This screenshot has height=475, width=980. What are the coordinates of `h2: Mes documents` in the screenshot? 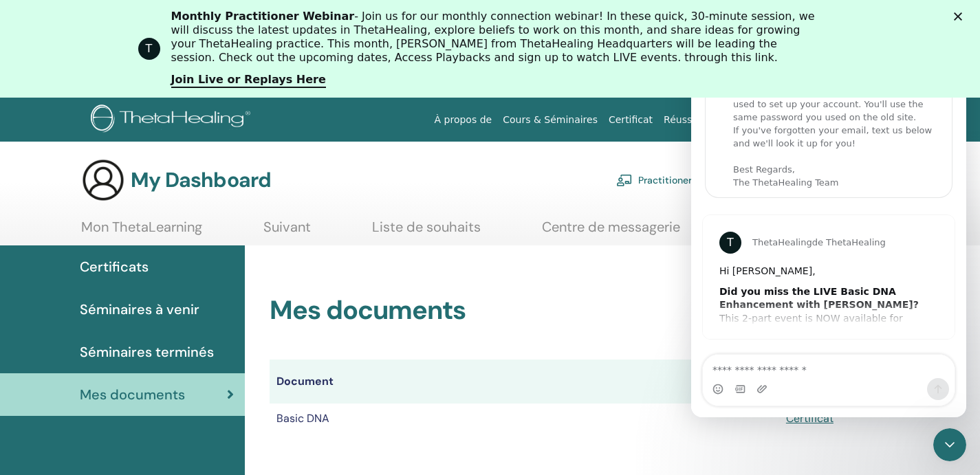 It's located at (575, 311).